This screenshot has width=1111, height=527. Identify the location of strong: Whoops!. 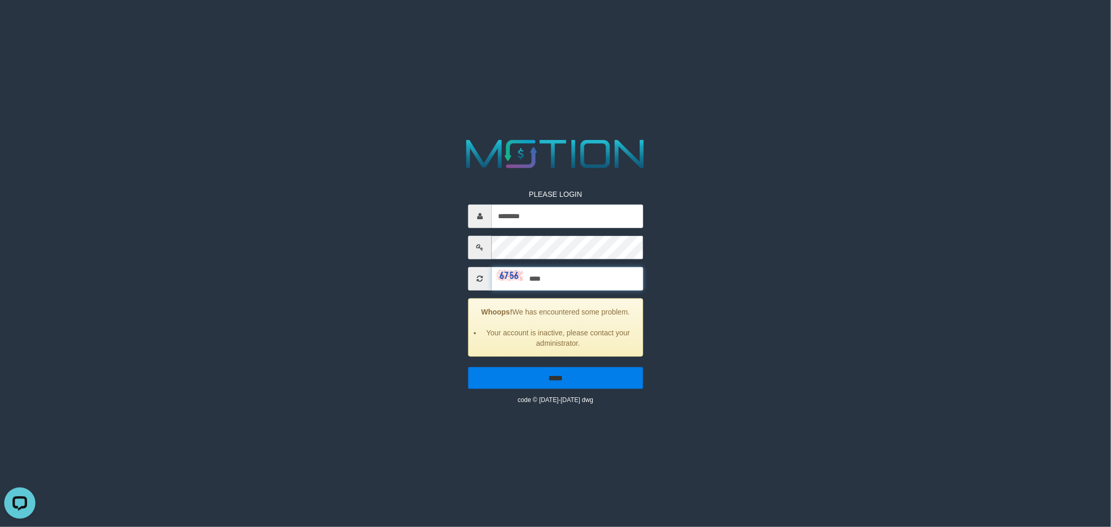
(497, 312).